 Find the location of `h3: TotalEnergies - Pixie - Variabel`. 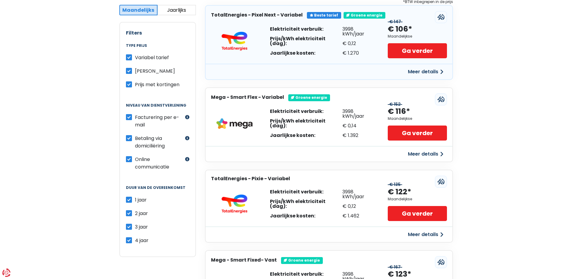

h3: TotalEnergies - Pixie - Variabel is located at coordinates (250, 179).